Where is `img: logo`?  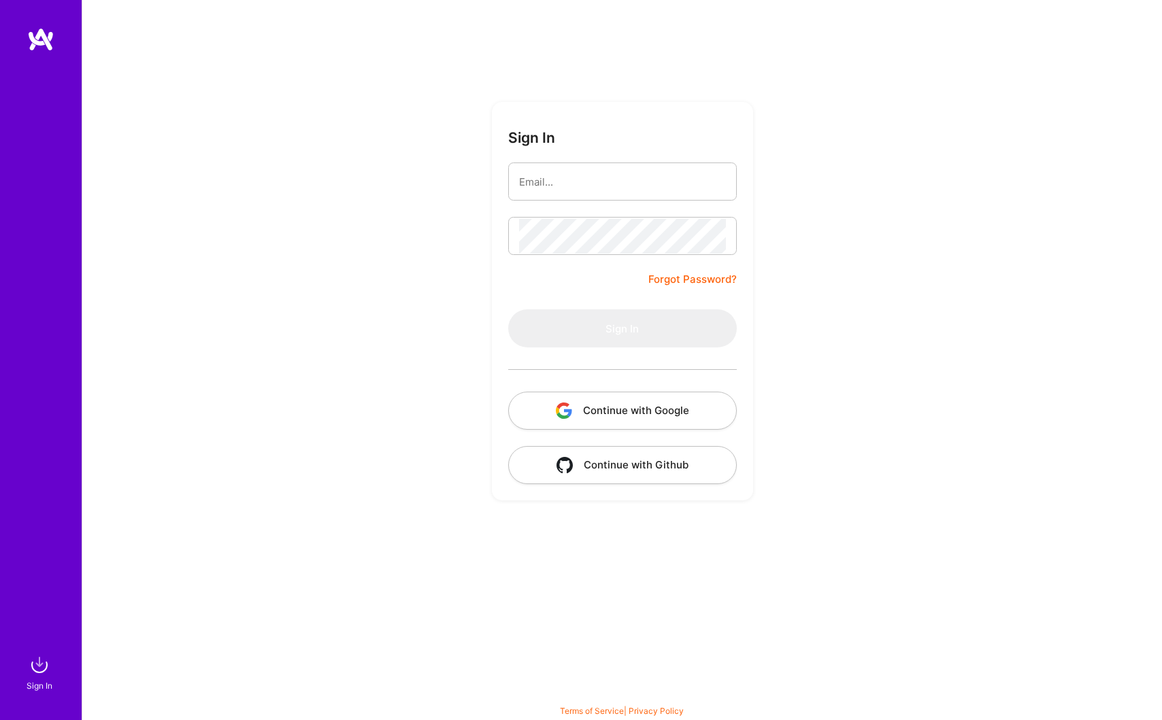 img: logo is located at coordinates (41, 39).